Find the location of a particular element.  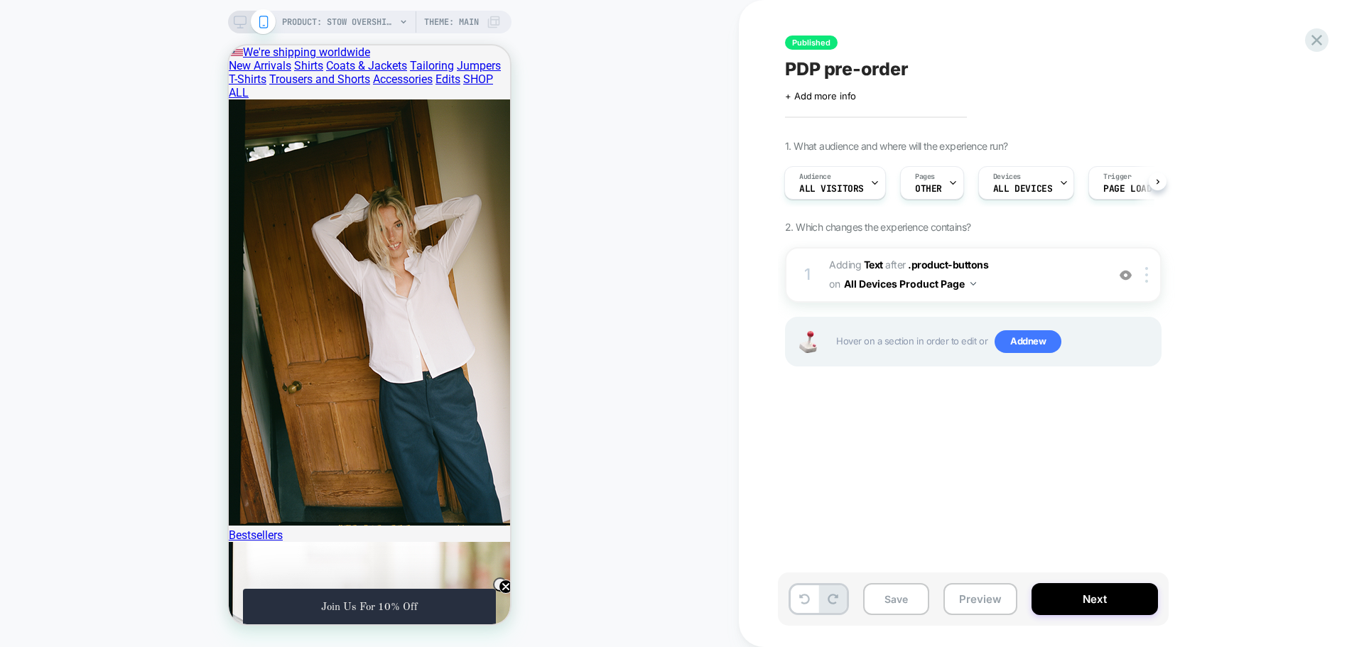

a: Edits is located at coordinates (219, 33).